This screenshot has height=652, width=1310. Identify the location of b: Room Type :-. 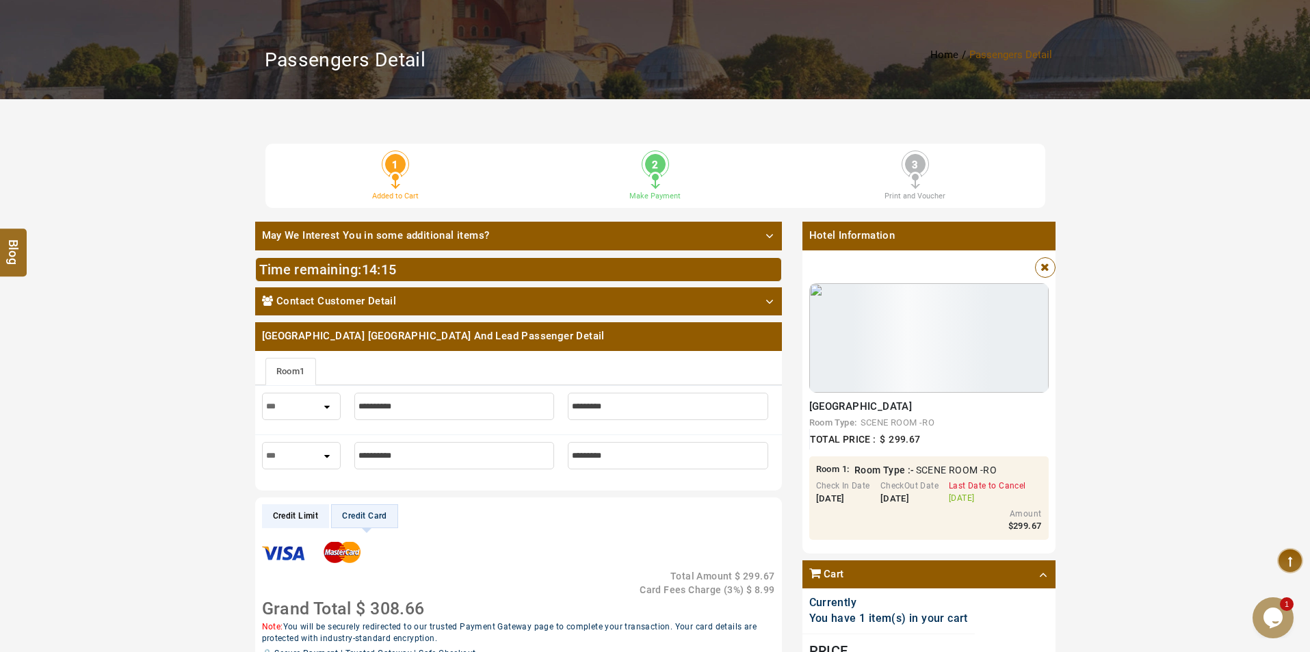
(885, 470).